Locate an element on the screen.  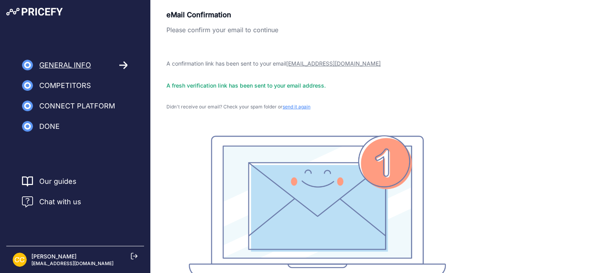
span: Connect Platform is located at coordinates (77, 106).